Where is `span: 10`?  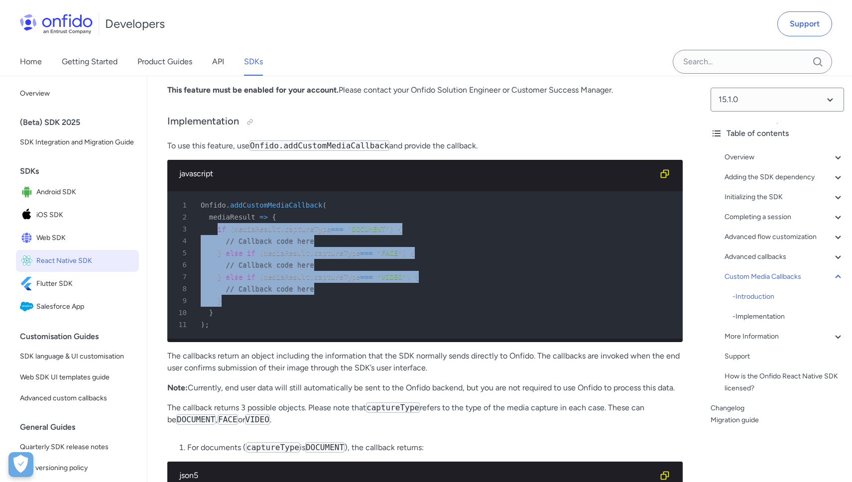
span: 10 is located at coordinates (182, 313).